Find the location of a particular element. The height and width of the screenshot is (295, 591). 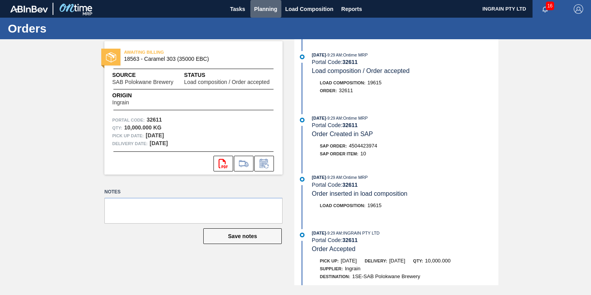

div: Open PDF file is located at coordinates (223, 164).